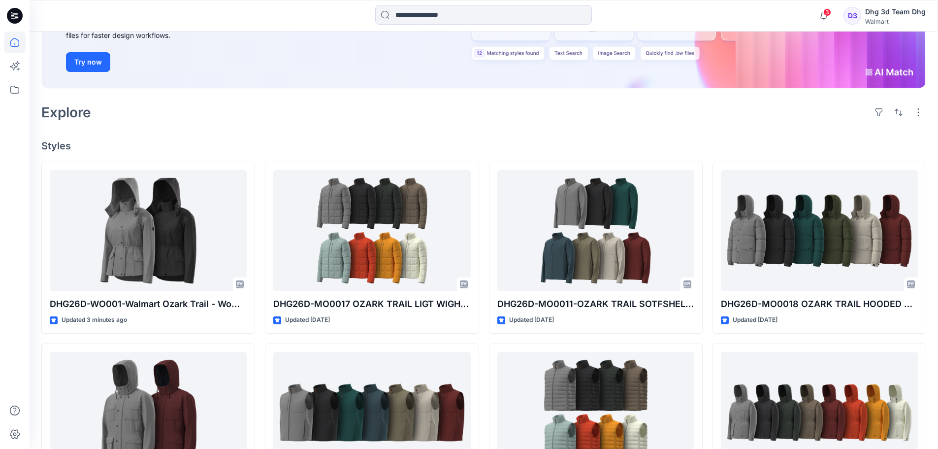  Describe the element at coordinates (372, 304) in the screenshot. I see `p: DHG26D-MO0017 OZARK TRAIL LIGT WIGHT PUFFER JACKET OPT 2` at that location.